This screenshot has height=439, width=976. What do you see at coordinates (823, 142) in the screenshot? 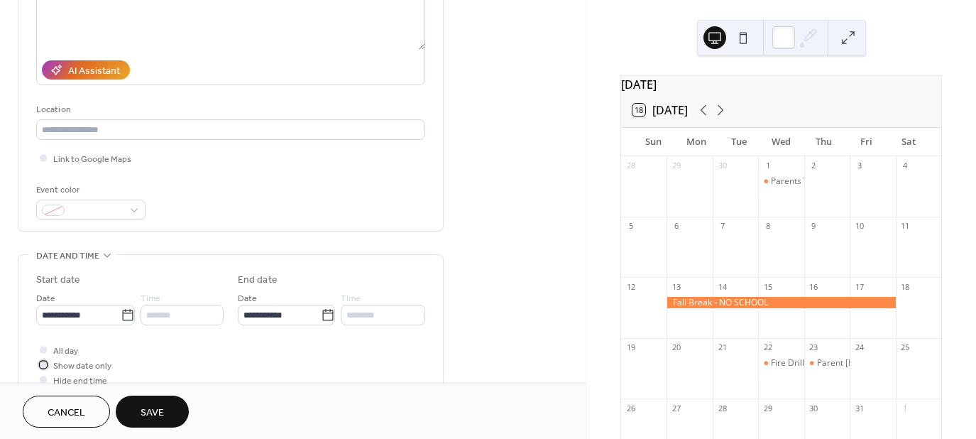
I see `div: Thu` at bounding box center [823, 142].